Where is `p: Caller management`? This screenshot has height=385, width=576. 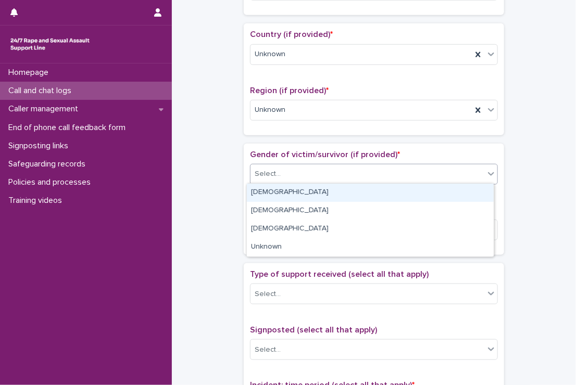 p: Caller management is located at coordinates (45, 109).